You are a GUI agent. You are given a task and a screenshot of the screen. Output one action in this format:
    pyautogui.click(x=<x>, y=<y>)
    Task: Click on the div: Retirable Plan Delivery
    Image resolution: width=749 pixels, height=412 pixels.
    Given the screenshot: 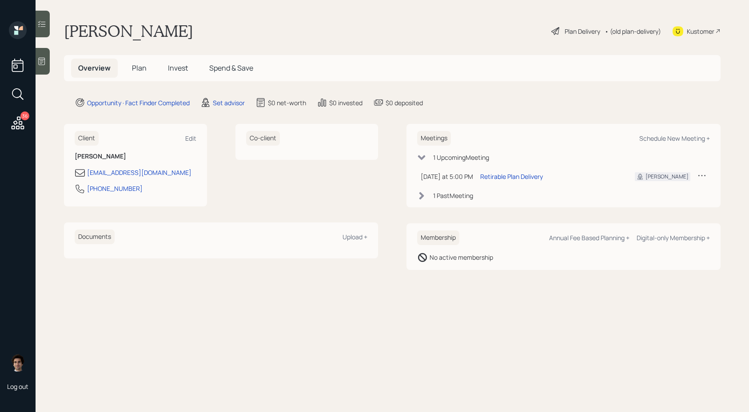 What is the action you would take?
    pyautogui.click(x=511, y=176)
    